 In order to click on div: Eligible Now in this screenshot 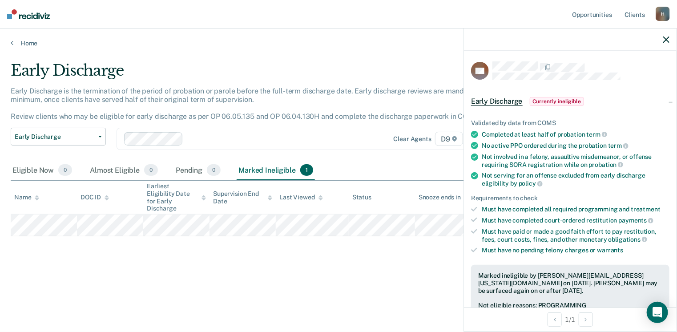, I will do `click(42, 170)`.